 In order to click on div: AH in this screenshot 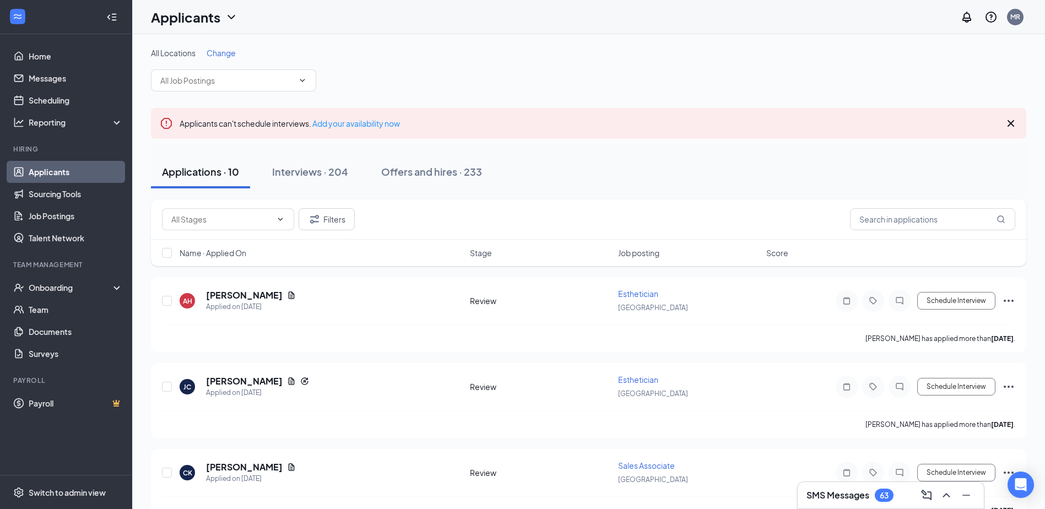, I will do `click(187, 301)`.